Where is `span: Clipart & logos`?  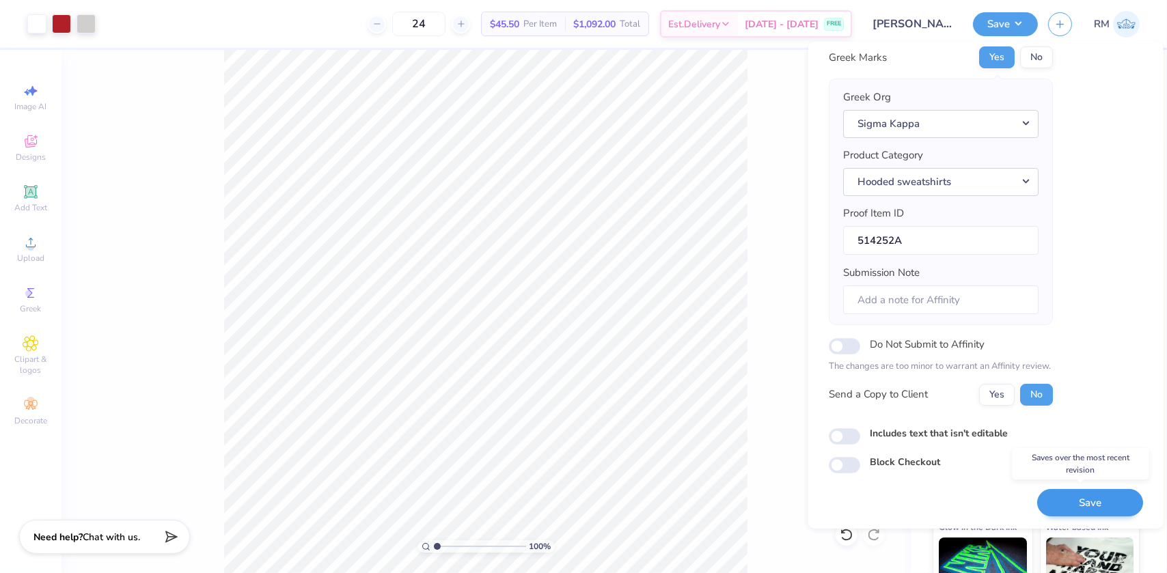
span: Clipart & logos is located at coordinates (31, 365).